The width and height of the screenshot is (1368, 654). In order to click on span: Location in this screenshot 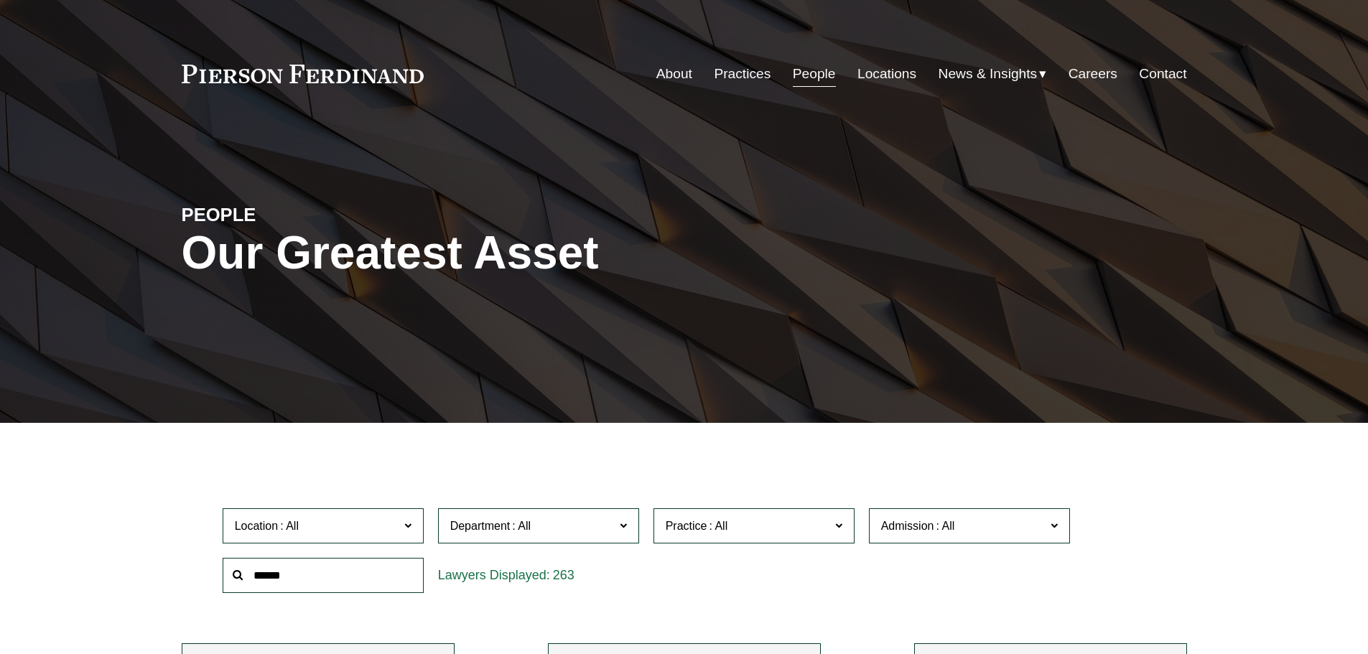, I will do `click(256, 525)`.